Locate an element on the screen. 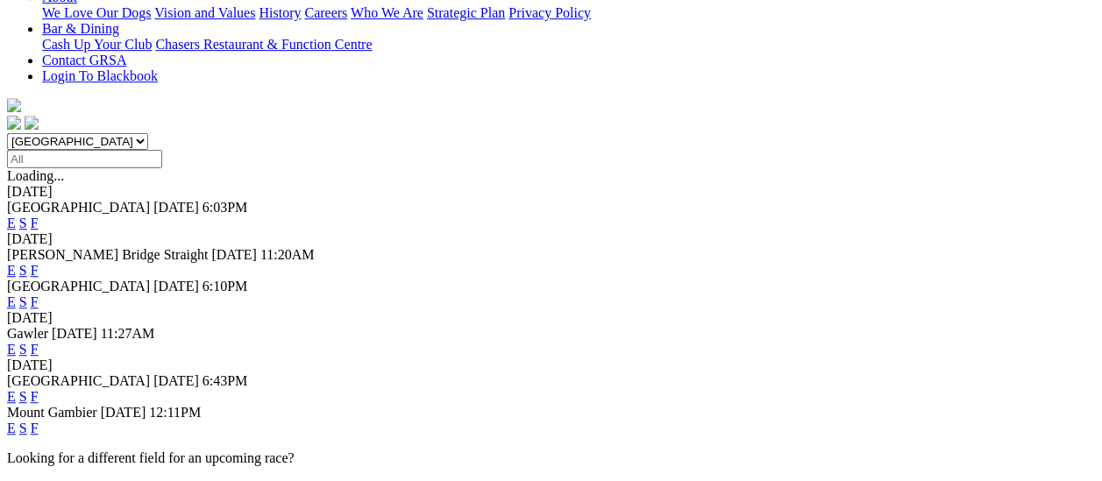 Image resolution: width=1102 pixels, height=481 pixels. span: Loading... is located at coordinates (35, 175).